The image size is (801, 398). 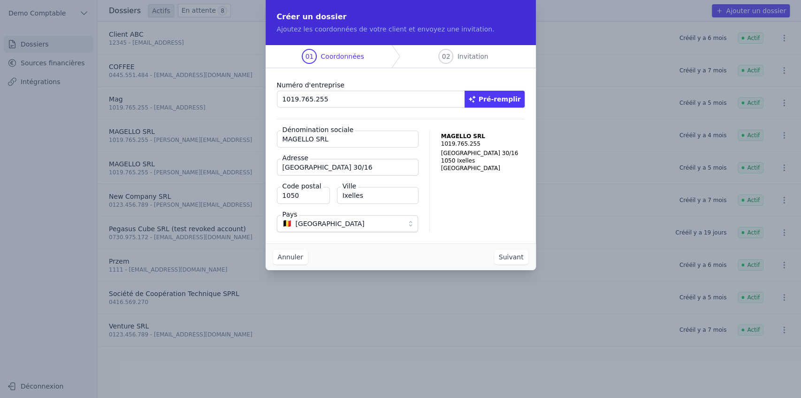 What do you see at coordinates (483, 144) in the screenshot?
I see `p: 1019.765.255` at bounding box center [483, 144].